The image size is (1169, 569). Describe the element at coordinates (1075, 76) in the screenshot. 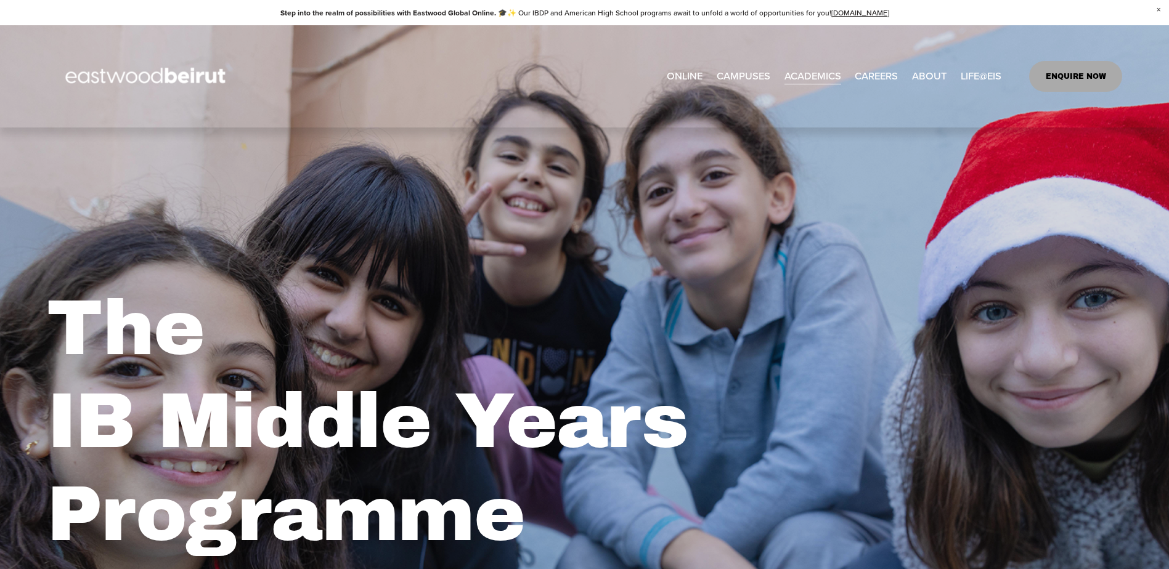

I see `a: ENQUIRE NOW` at that location.